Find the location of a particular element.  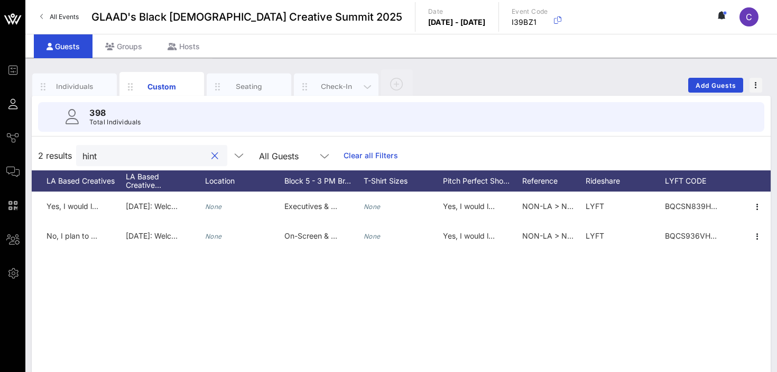

p: Total Individuals is located at coordinates (115, 122).